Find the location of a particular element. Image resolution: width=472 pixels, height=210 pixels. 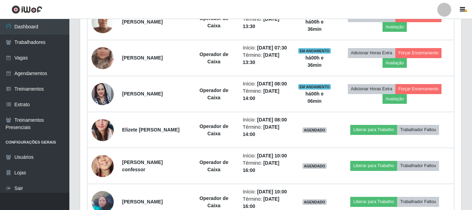

img: 1705100685258.jpeg is located at coordinates (103, 58).